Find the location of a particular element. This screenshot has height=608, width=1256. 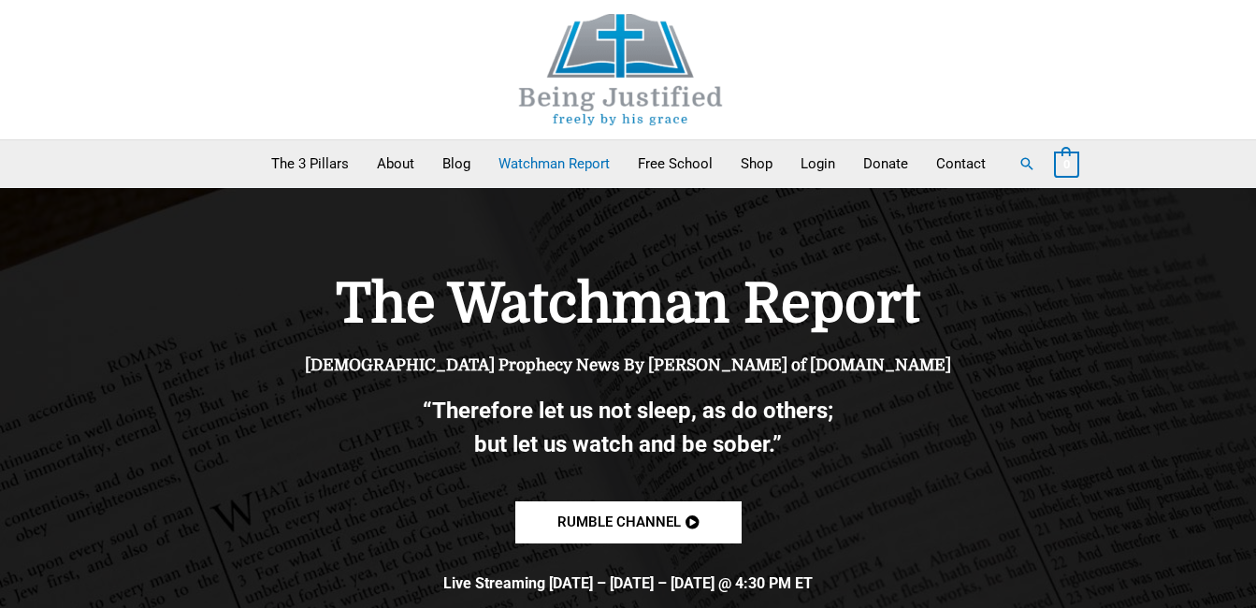

img: Being Justified is located at coordinates (621, 69).